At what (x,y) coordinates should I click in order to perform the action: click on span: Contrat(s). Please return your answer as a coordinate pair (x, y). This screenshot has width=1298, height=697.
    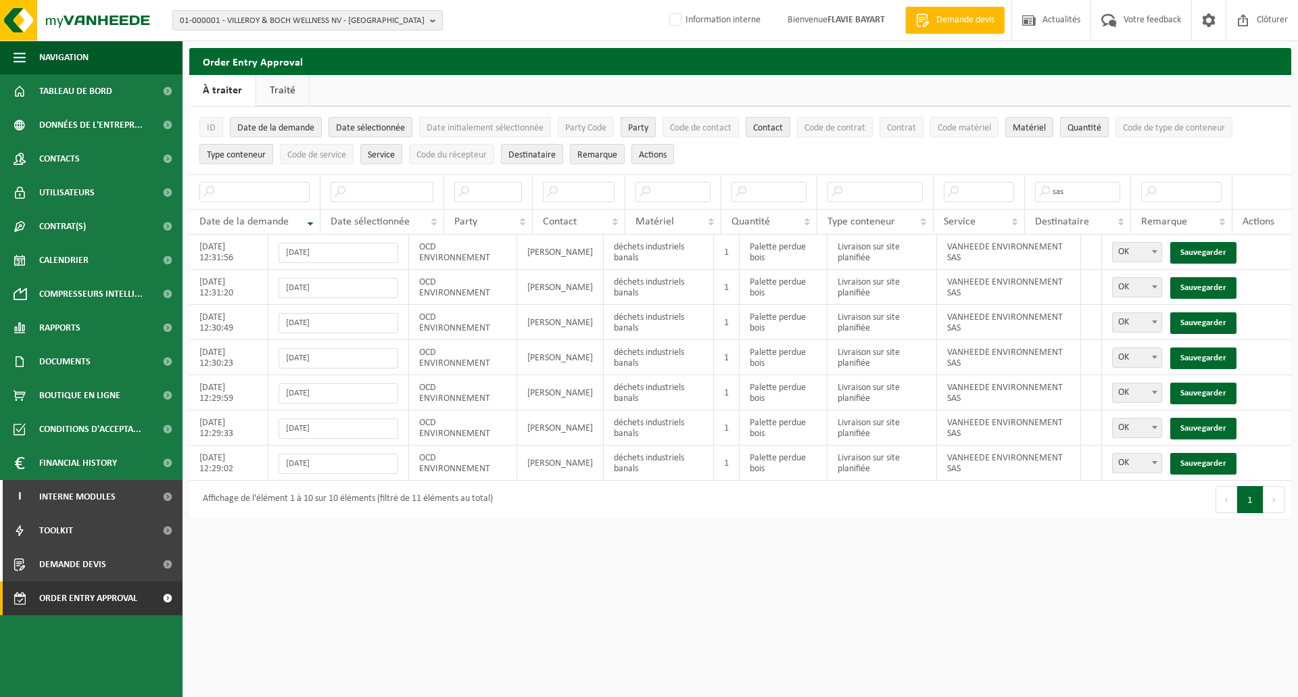
    Looking at the image, I should click on (62, 226).